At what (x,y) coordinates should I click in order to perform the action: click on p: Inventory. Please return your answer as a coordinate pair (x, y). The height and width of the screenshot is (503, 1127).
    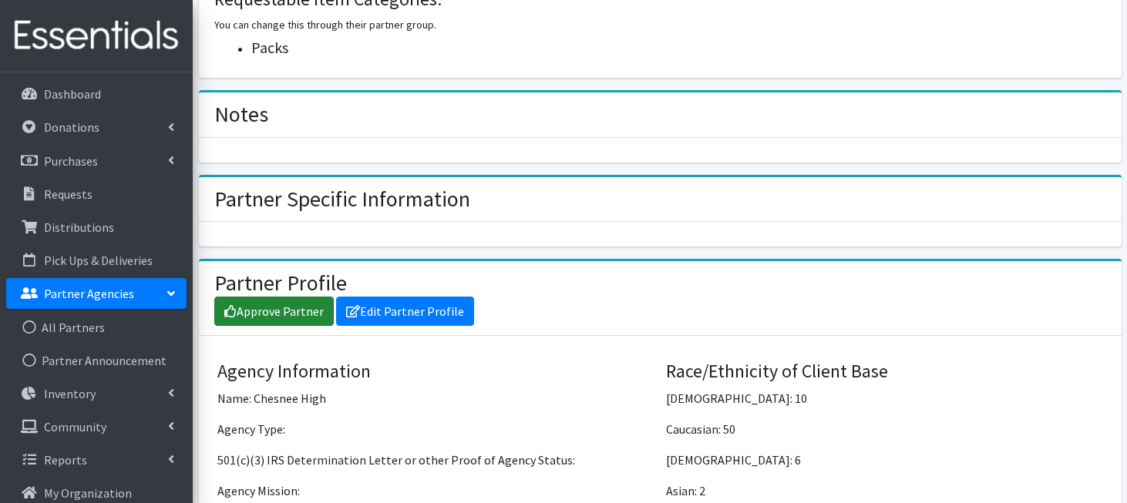
    Looking at the image, I should click on (69, 394).